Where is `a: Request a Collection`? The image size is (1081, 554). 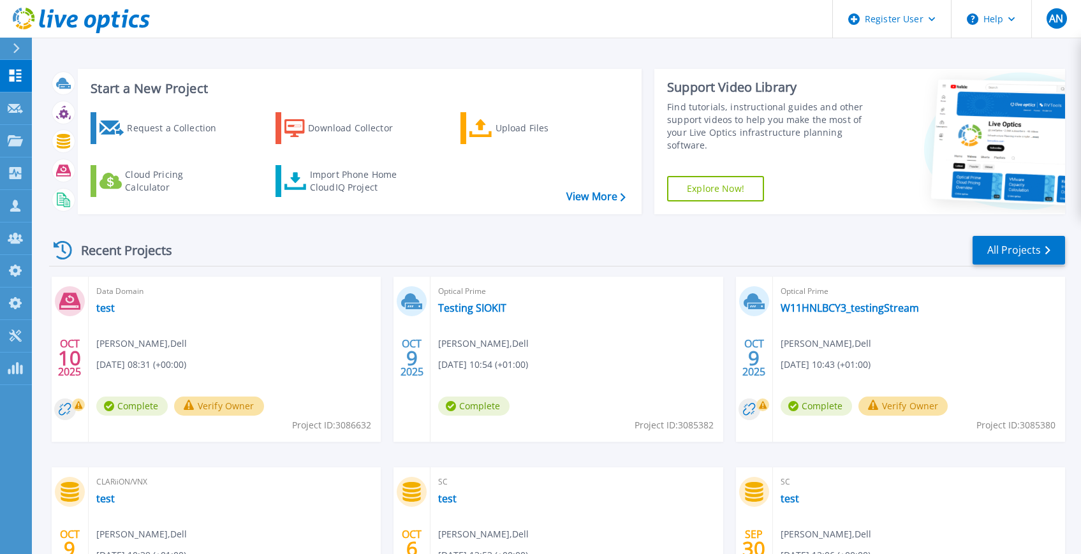 a: Request a Collection is located at coordinates (161, 128).